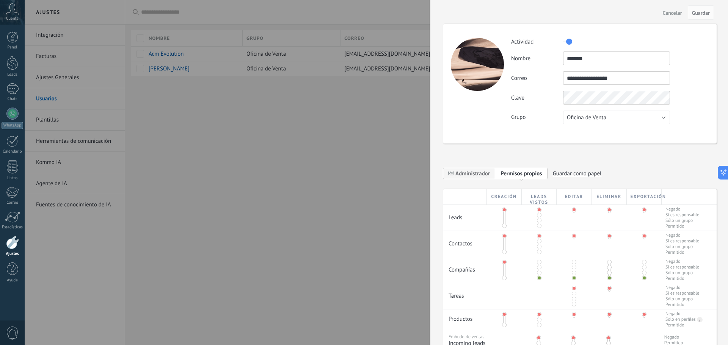 Image resolution: width=728 pixels, height=345 pixels. What do you see at coordinates (681, 320) in the screenshot?
I see `div: Solo en perfiles` at bounding box center [681, 320].